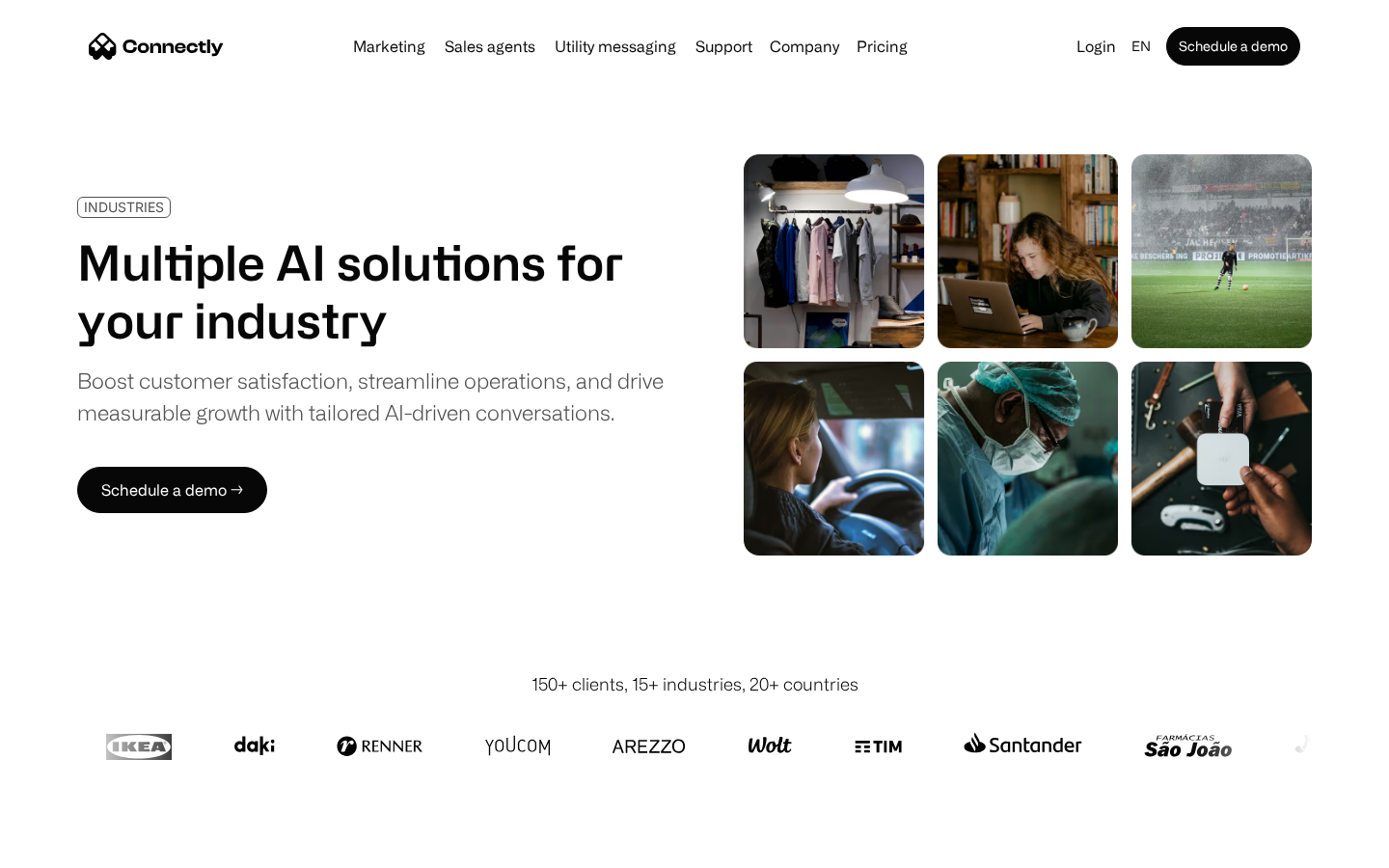  I want to click on ul: Language list, so click(77, 848).